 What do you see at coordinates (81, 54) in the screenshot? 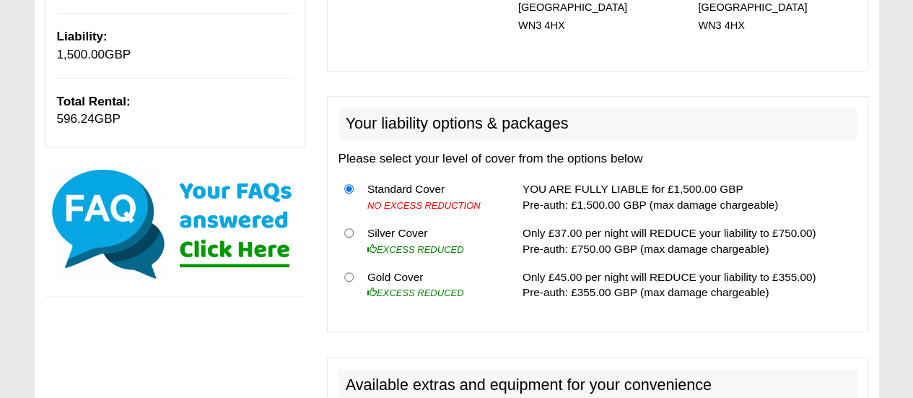
I see `span: 1,500.00` at bounding box center [81, 54].